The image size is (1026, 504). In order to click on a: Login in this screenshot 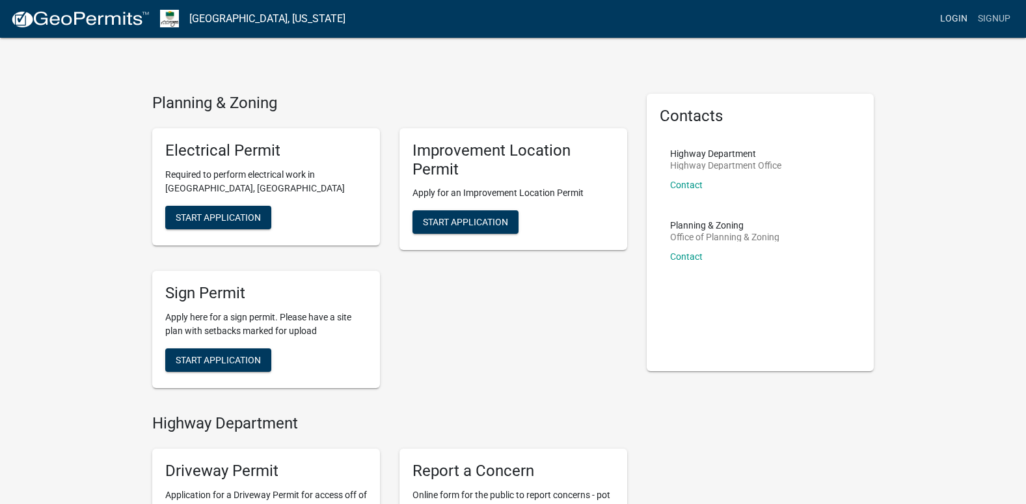, I will do `click(954, 19)`.